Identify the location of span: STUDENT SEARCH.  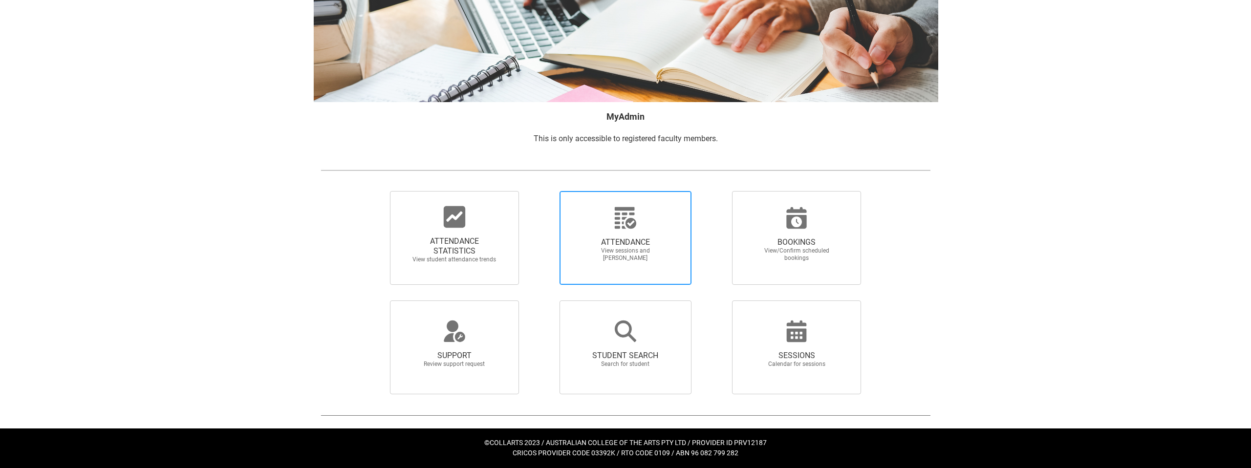
(626, 356).